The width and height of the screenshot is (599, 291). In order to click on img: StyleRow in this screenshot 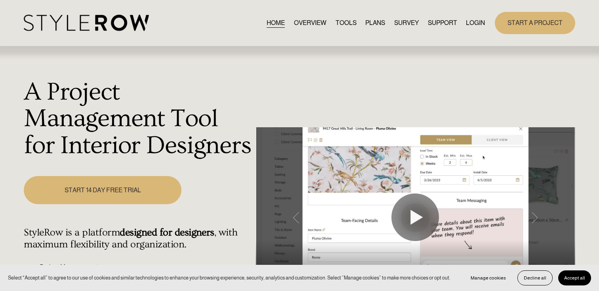, I will do `click(86, 23)`.